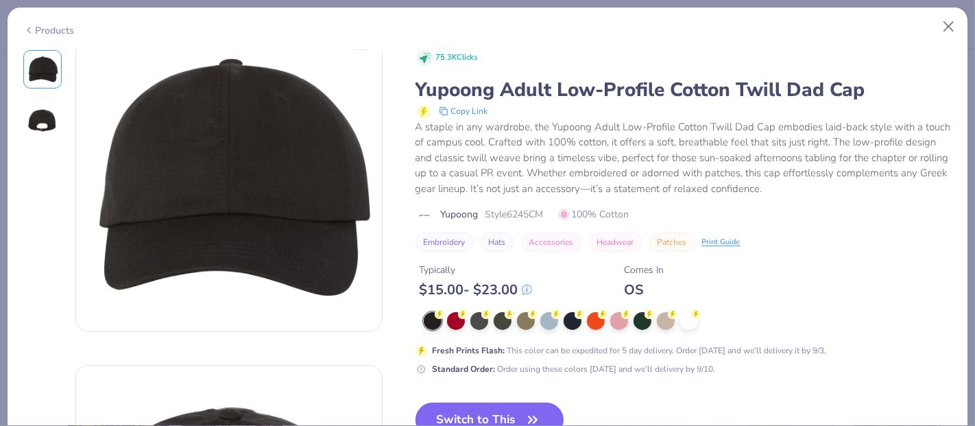 This screenshot has height=426, width=975. I want to click on strong: Standard Order :, so click(464, 369).